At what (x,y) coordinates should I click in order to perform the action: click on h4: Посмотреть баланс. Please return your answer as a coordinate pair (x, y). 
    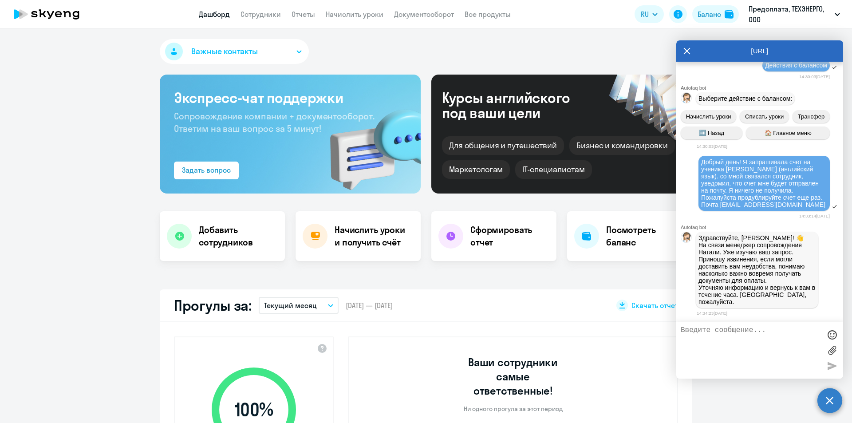
    Looking at the image, I should click on (646, 236).